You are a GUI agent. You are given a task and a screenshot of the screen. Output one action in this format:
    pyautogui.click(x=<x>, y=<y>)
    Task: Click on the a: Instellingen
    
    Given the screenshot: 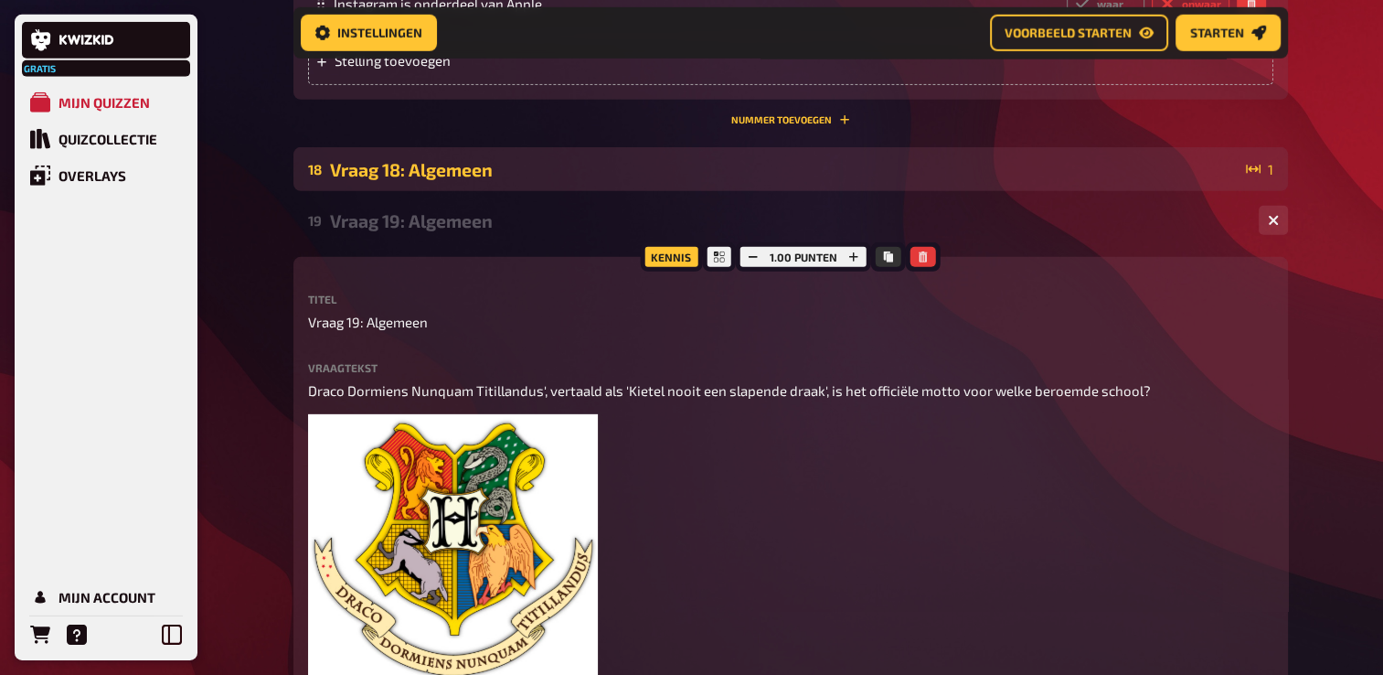 What is the action you would take?
    pyautogui.click(x=368, y=33)
    